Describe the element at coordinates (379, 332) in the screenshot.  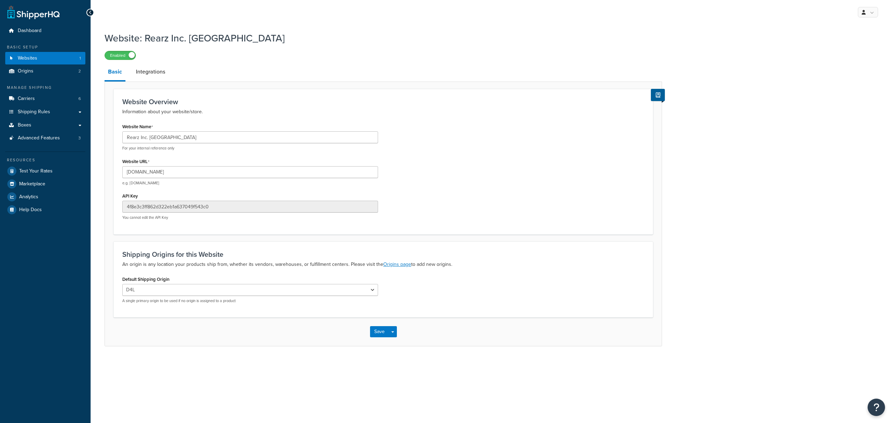
I see `button: Save` at that location.